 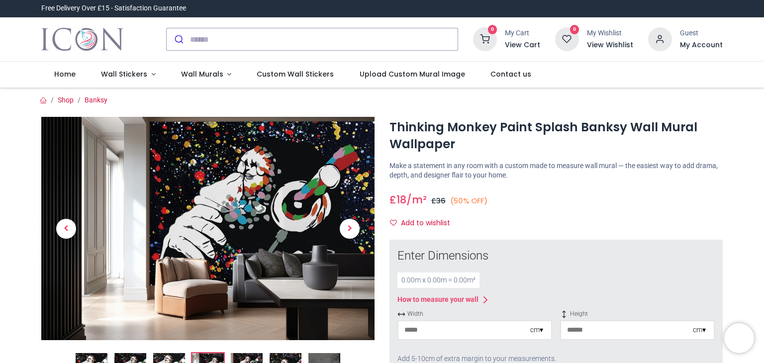 What do you see at coordinates (610, 33) in the screenshot?
I see `div: My Wishlist` at bounding box center [610, 33].